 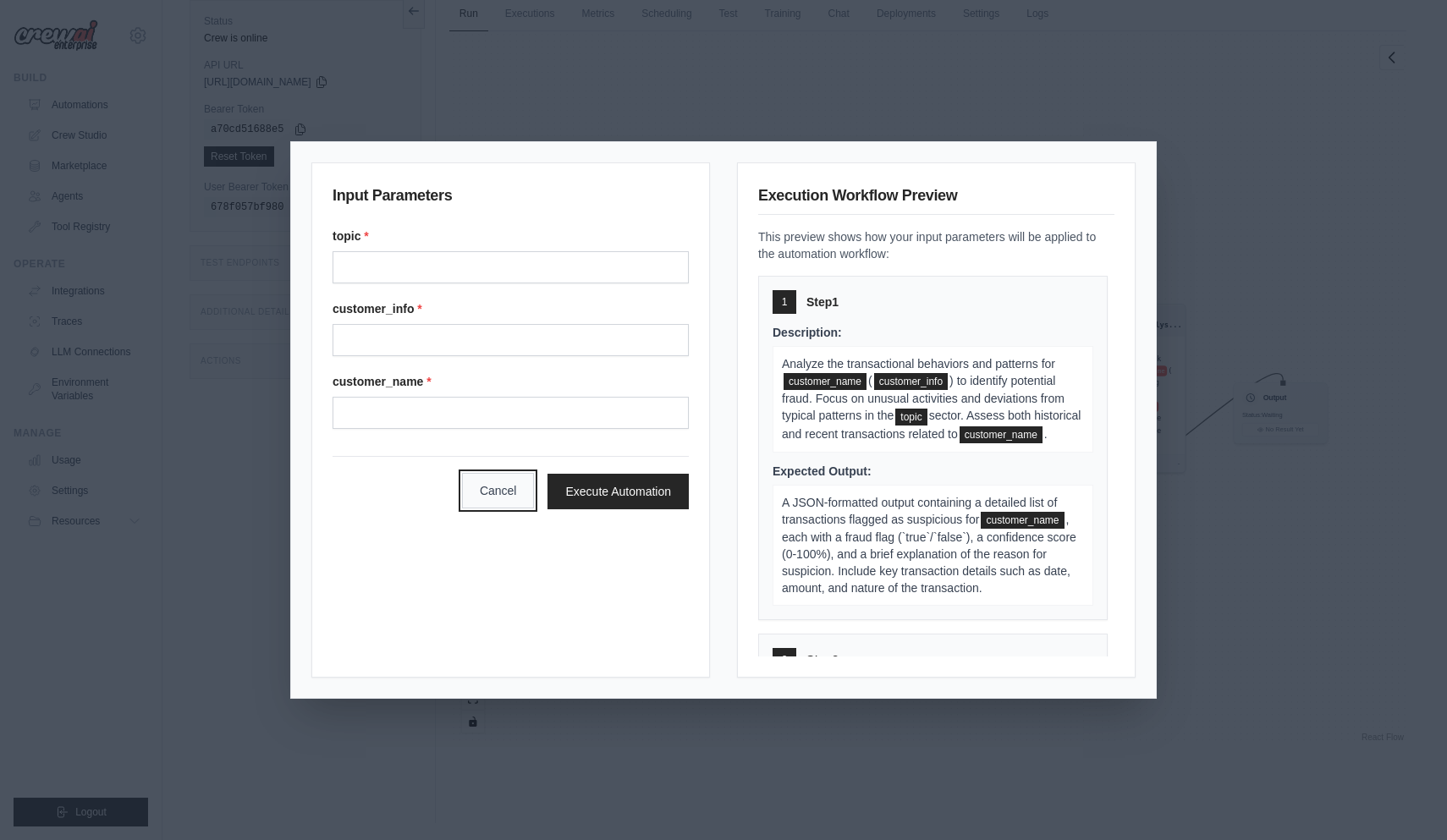 What do you see at coordinates (785, 302) in the screenshot?
I see `span: 1` at bounding box center [785, 302].